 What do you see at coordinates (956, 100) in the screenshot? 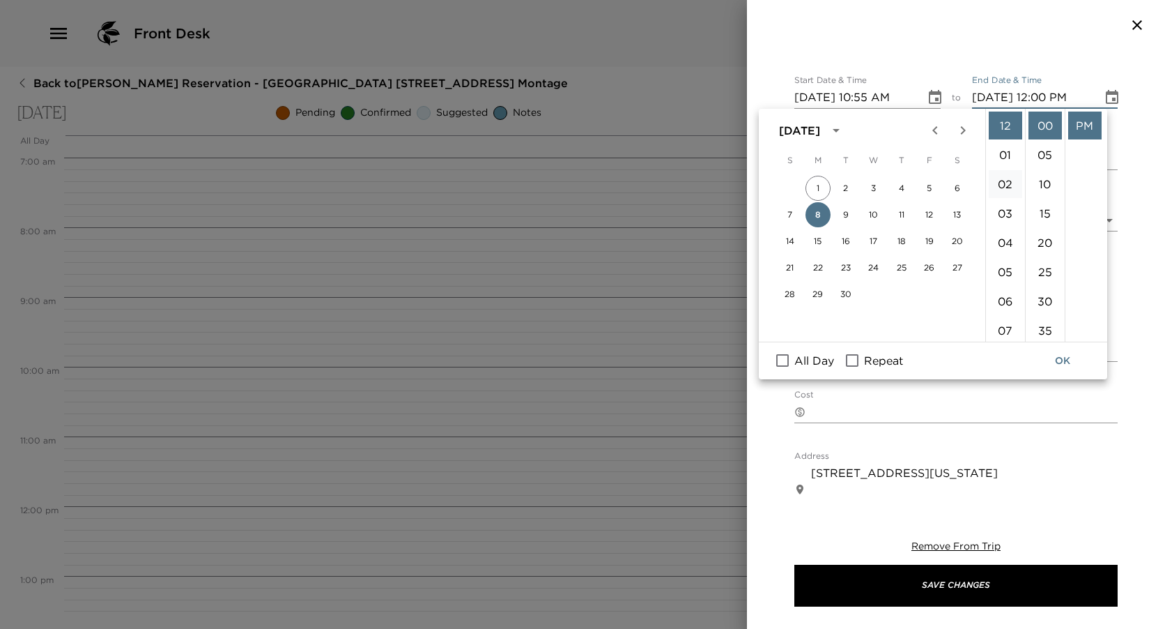
I see `span: to` at bounding box center [956, 100].